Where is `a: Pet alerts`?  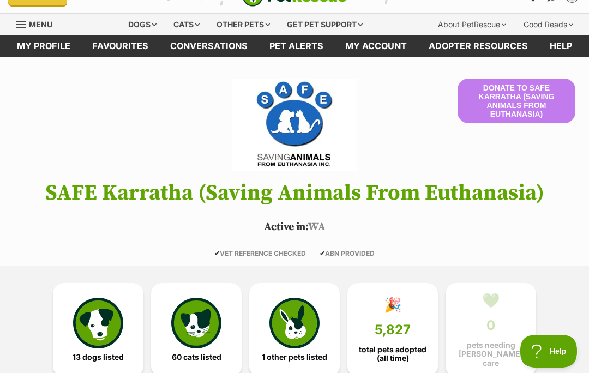
a: Pet alerts is located at coordinates (296, 46).